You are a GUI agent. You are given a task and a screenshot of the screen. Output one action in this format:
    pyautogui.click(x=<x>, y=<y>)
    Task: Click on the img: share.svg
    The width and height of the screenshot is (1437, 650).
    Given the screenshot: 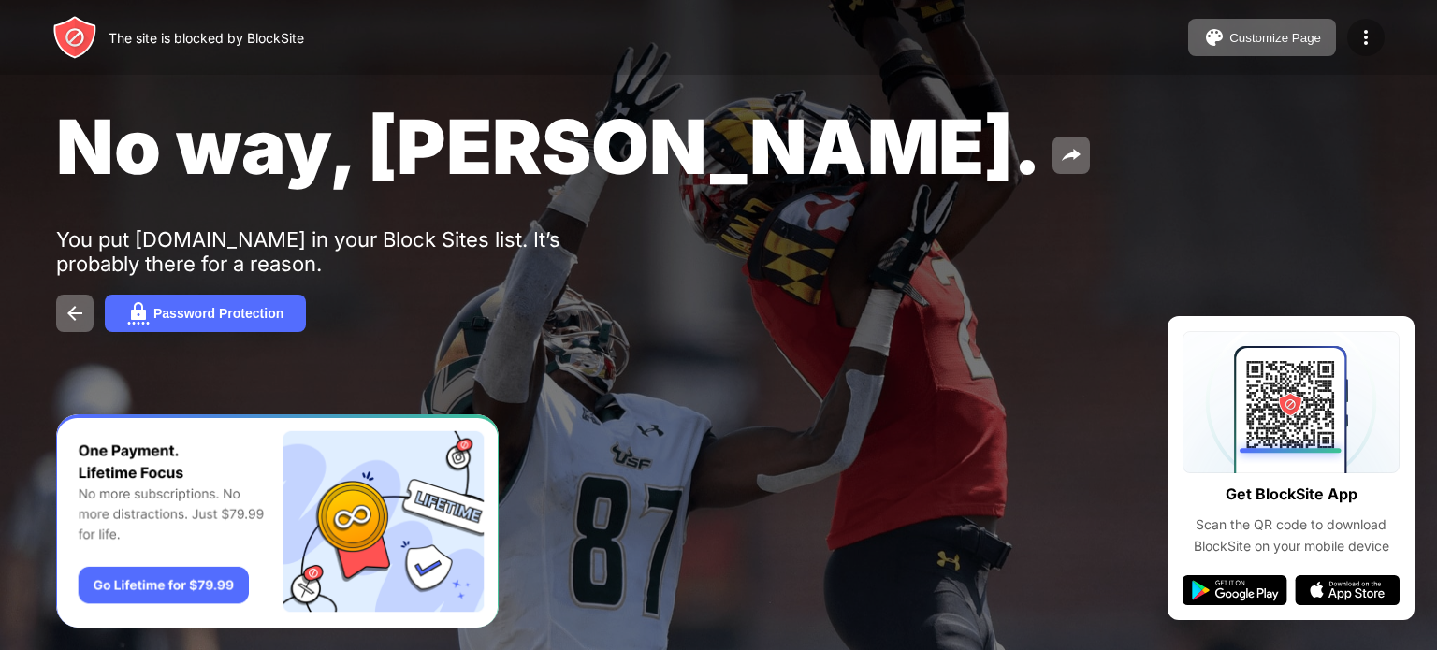 What is the action you would take?
    pyautogui.click(x=1071, y=155)
    